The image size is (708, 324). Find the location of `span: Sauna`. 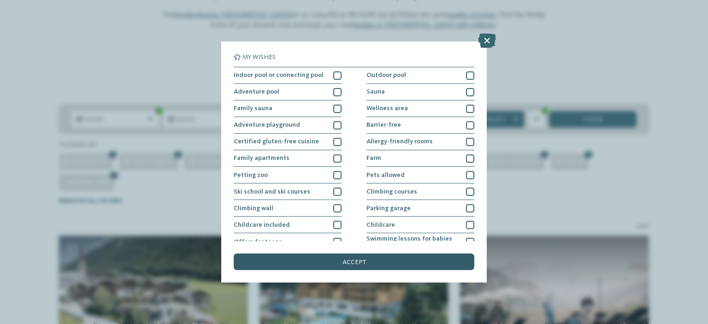

span: Sauna is located at coordinates (376, 92).